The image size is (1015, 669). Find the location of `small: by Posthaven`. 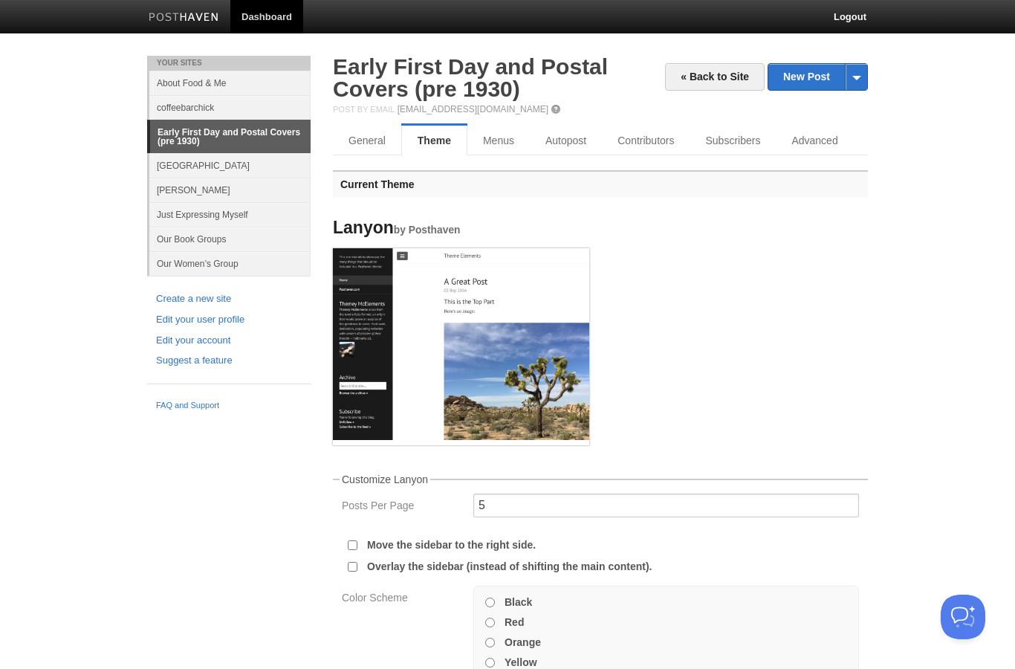

small: by Posthaven is located at coordinates (427, 230).